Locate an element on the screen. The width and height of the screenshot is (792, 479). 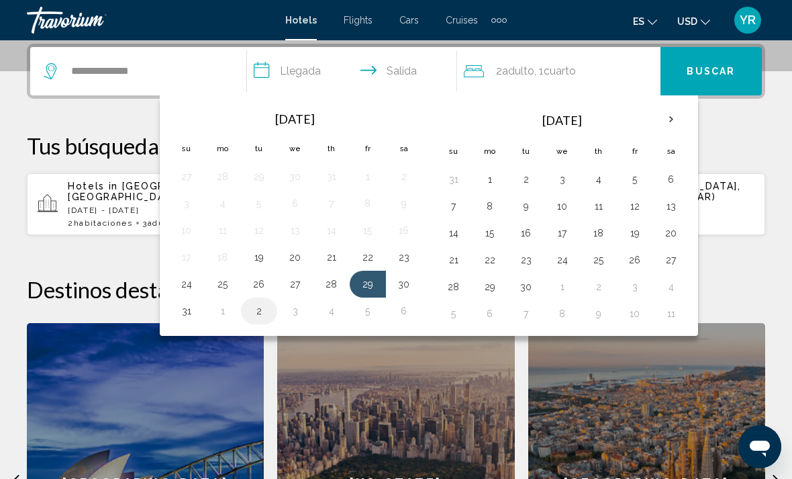
button: Next month is located at coordinates (671, 120).